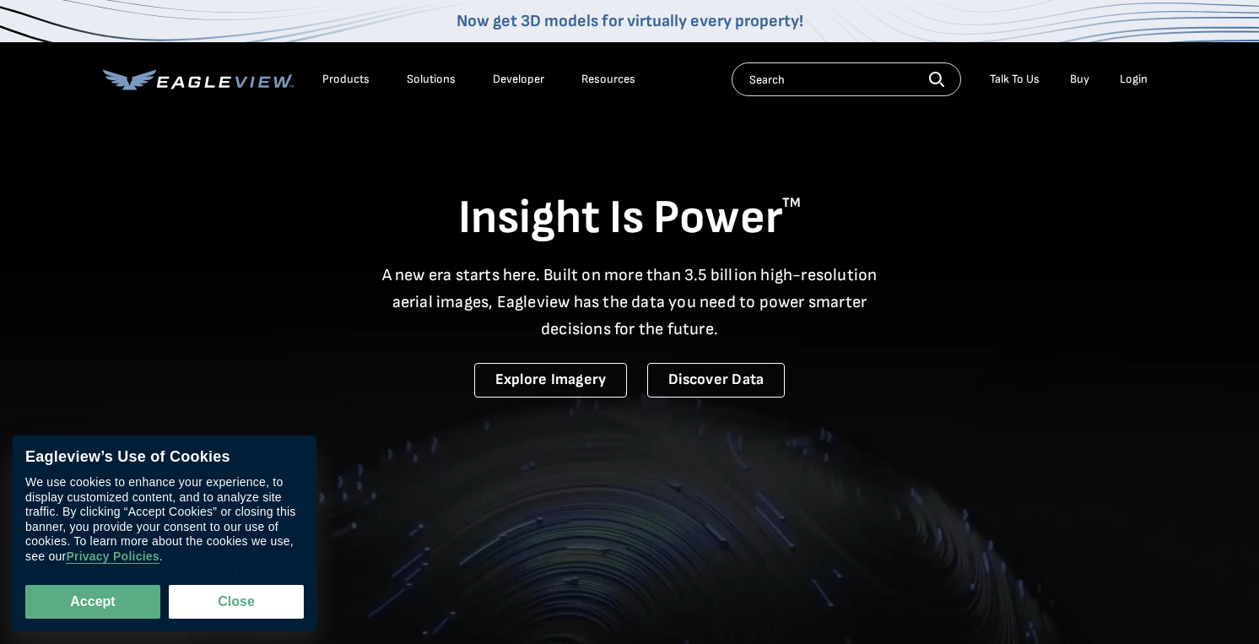  Describe the element at coordinates (608, 79) in the screenshot. I see `div: Resources` at that location.